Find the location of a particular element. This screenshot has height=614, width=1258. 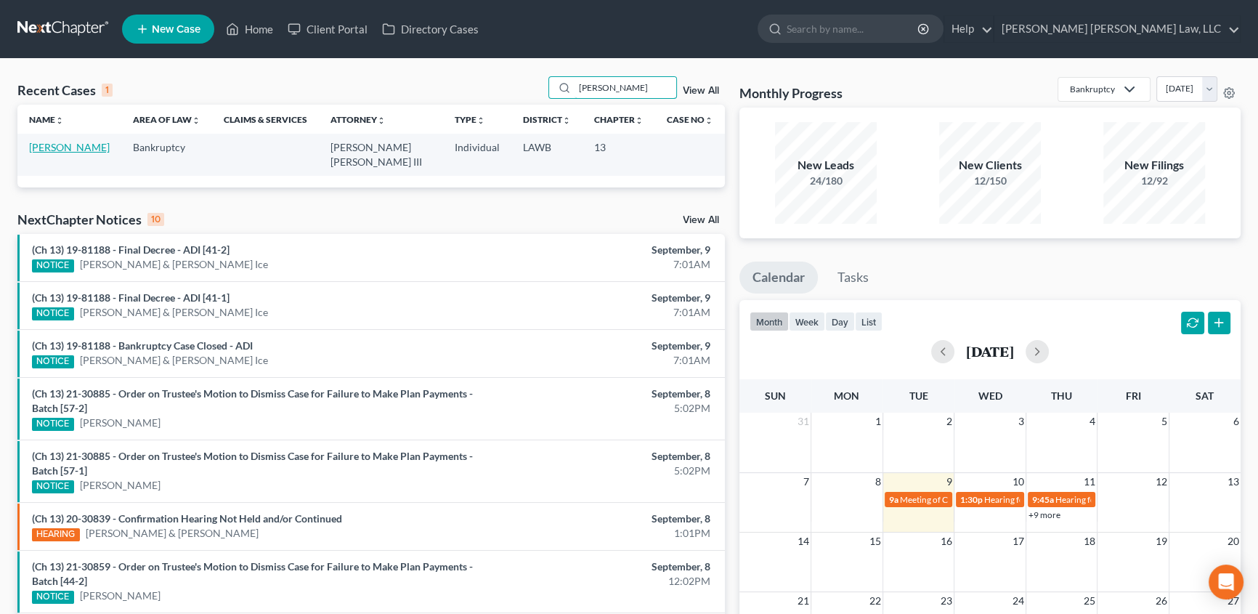

span: 13 is located at coordinates (1233, 481).